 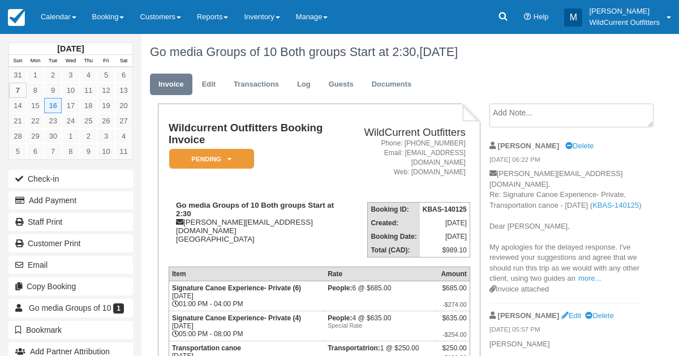 What do you see at coordinates (237, 318) in the screenshot?
I see `strong: Signature Canoe Experience- Private (4)` at bounding box center [237, 318].